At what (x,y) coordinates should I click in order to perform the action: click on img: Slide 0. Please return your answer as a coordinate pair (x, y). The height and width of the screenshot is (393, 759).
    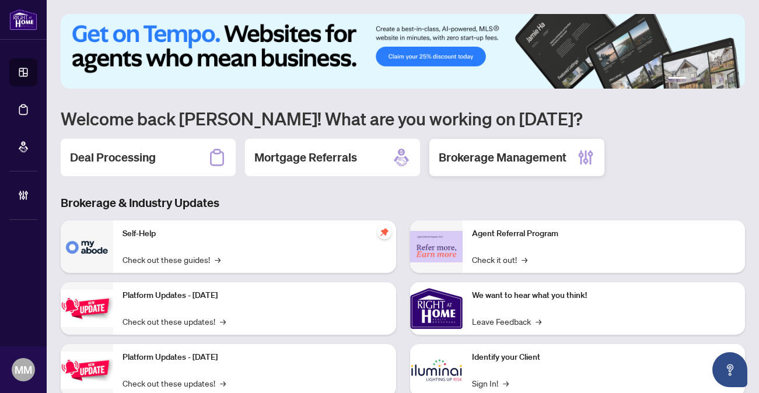
    Looking at the image, I should click on (403, 51).